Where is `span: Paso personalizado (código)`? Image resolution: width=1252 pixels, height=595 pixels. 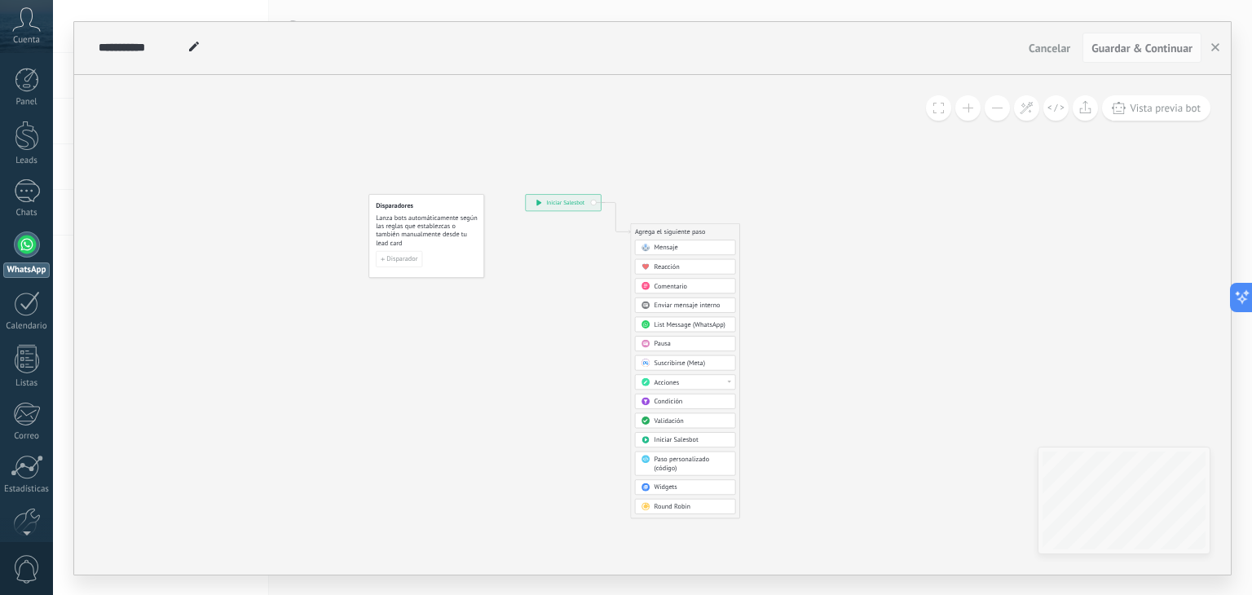
span: Paso personalizado (código) is located at coordinates (682, 463).